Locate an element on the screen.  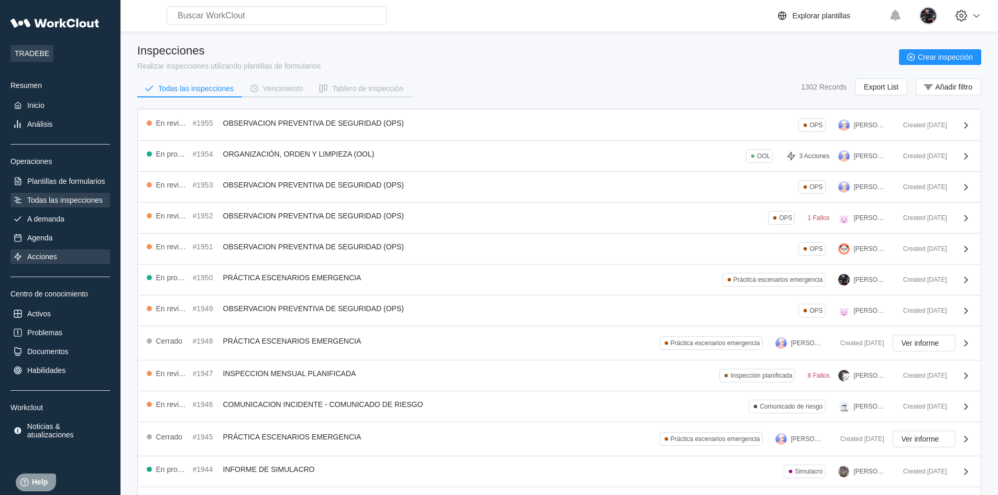
a: Inicio is located at coordinates (60, 105).